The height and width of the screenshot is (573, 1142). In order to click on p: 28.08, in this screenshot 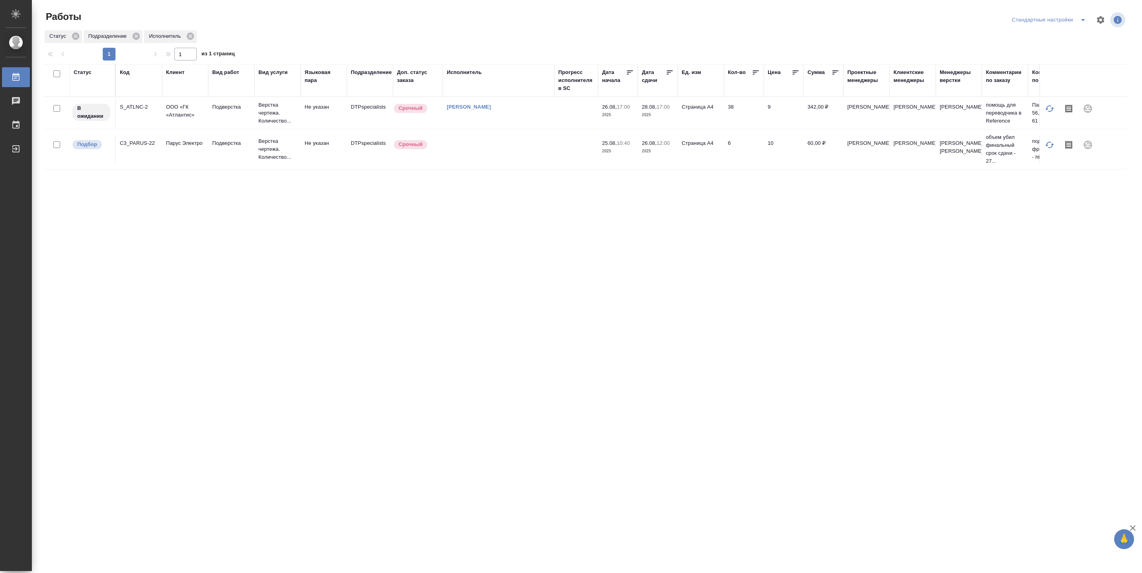, I will do `click(649, 107)`.